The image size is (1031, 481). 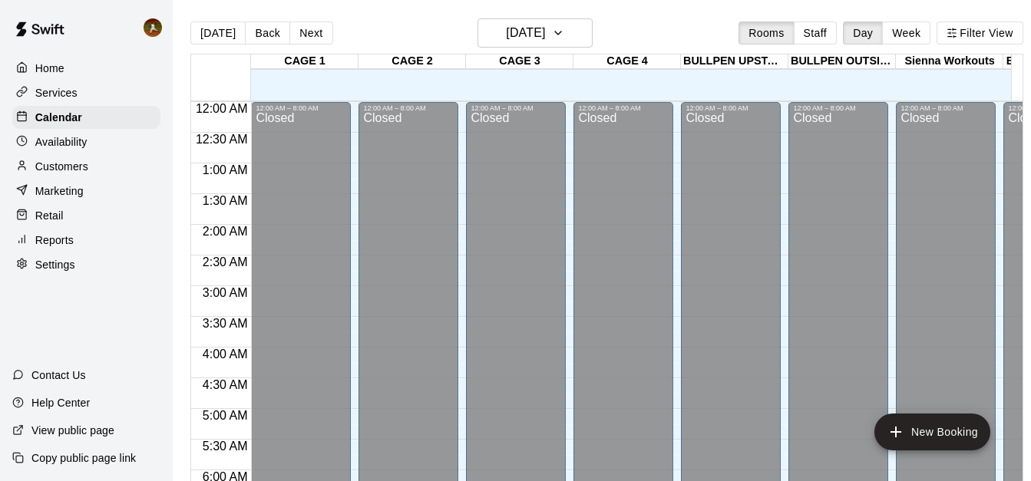 What do you see at coordinates (225, 170) in the screenshot?
I see `span: 1:00 AM` at bounding box center [225, 170].